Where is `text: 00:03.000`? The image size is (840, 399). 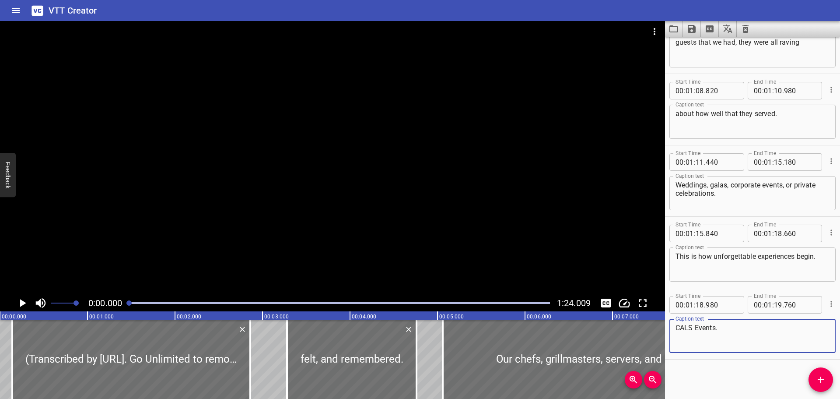 text: 00:03.000 is located at coordinates (277, 316).